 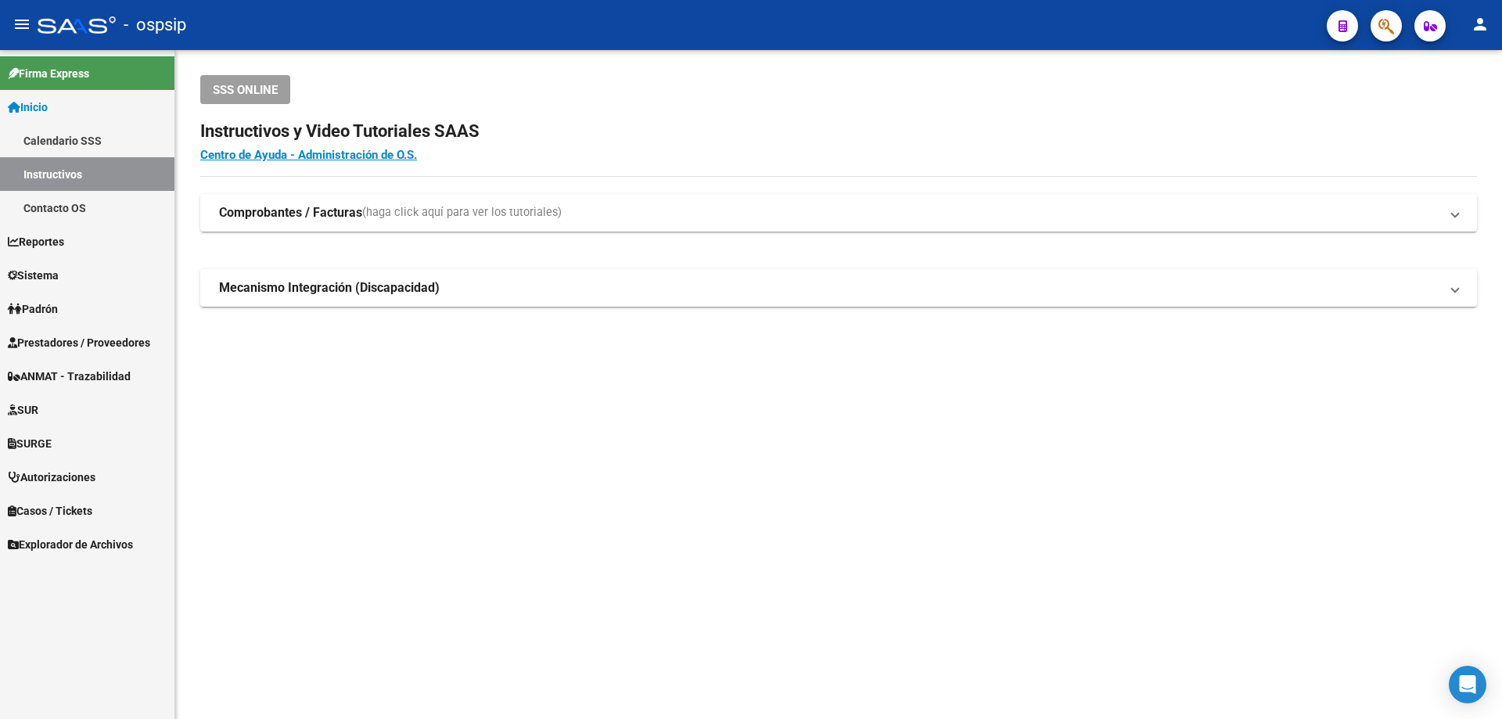 I want to click on h2: Instructivos y Video Tutoriales SAAS, so click(x=838, y=131).